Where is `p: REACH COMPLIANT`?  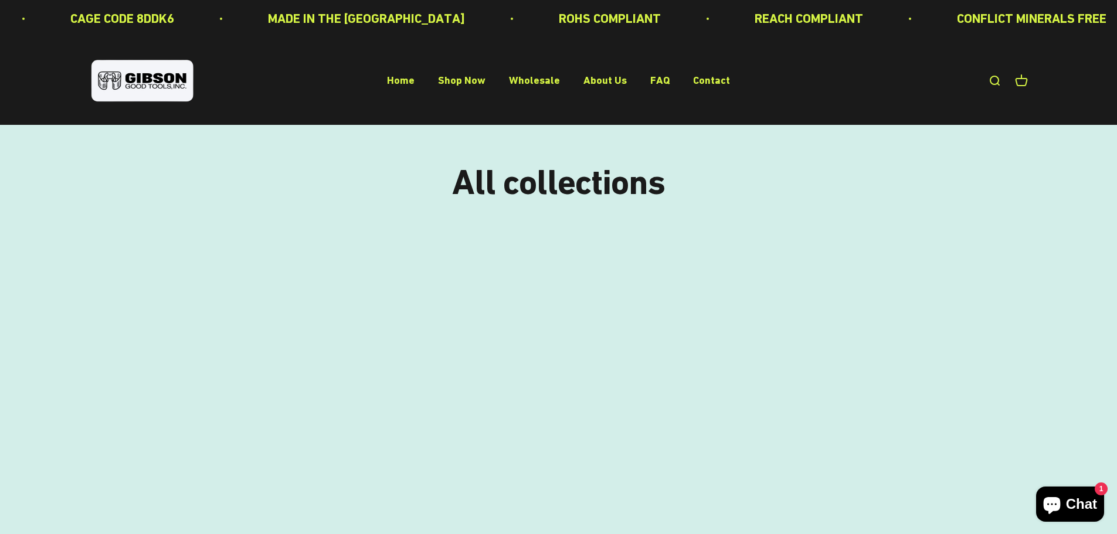 p: REACH COMPLIANT is located at coordinates (806, 18).